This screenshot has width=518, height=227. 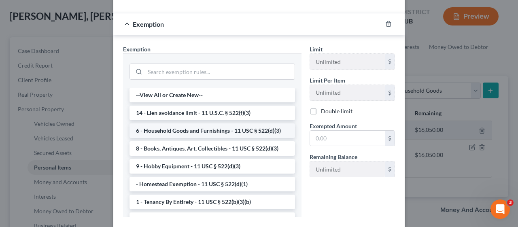 What do you see at coordinates (212, 202) in the screenshot?
I see `li: 1 - Tenancy By Entirety - 11 USC § 522(b)(3)(b)` at bounding box center [212, 202].